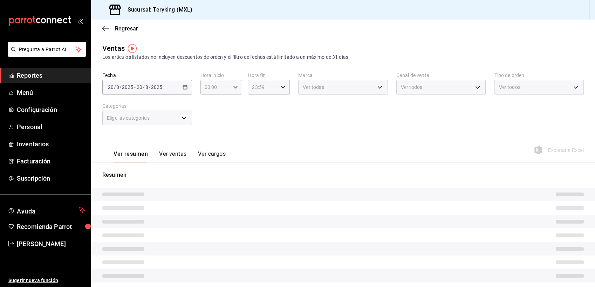 The height and width of the screenshot is (287, 595). I want to click on div: Ventas, so click(113, 48).